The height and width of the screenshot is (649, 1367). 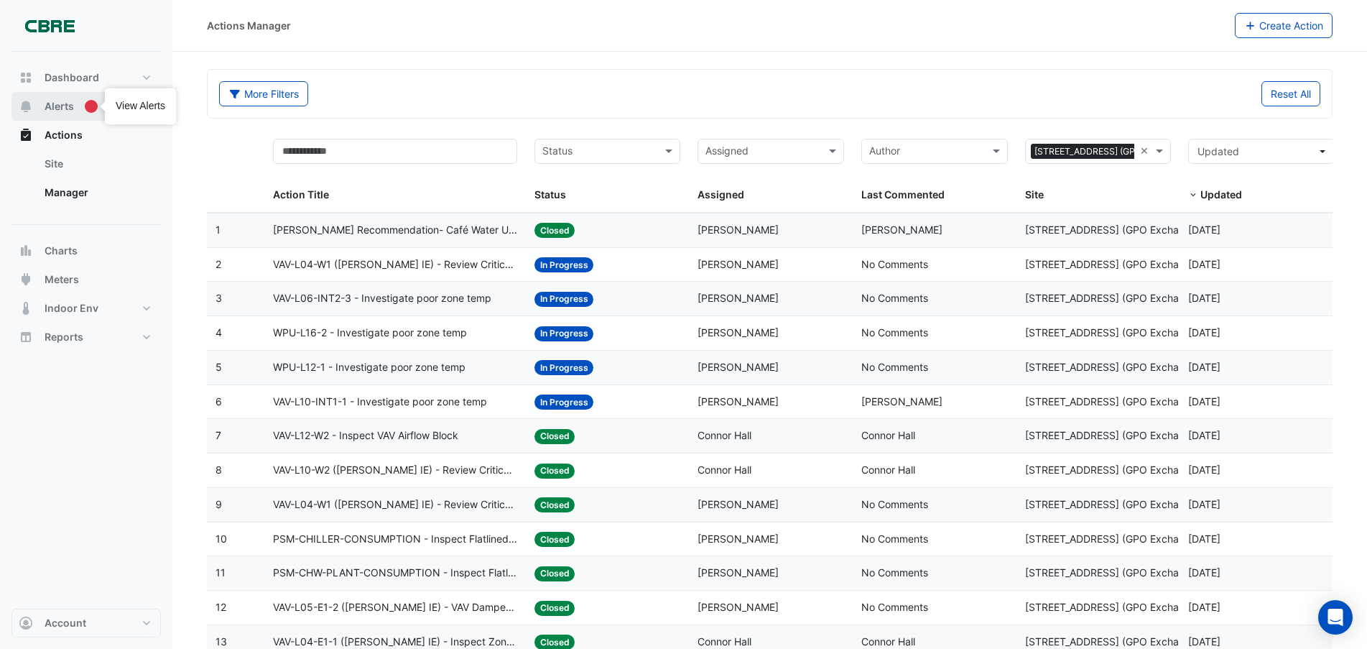 I want to click on a: Site, so click(x=97, y=164).